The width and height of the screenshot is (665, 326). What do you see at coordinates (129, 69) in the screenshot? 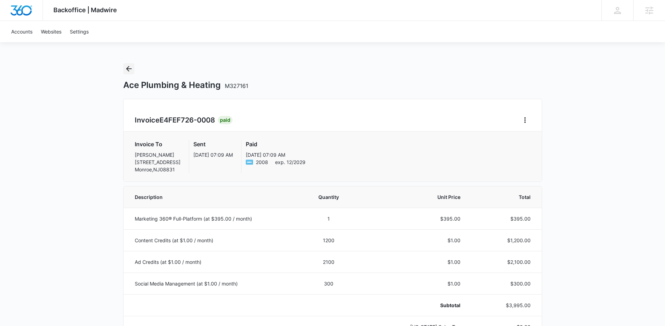
I see `button: Back` at bounding box center [129, 69].